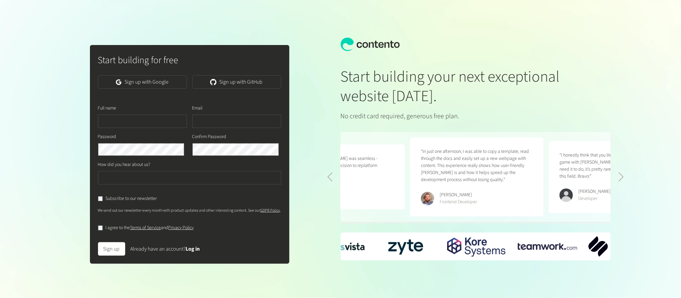 This screenshot has width=681, height=298. Describe the element at coordinates (124, 165) in the screenshot. I see `label: How did you hear about us?` at that location.